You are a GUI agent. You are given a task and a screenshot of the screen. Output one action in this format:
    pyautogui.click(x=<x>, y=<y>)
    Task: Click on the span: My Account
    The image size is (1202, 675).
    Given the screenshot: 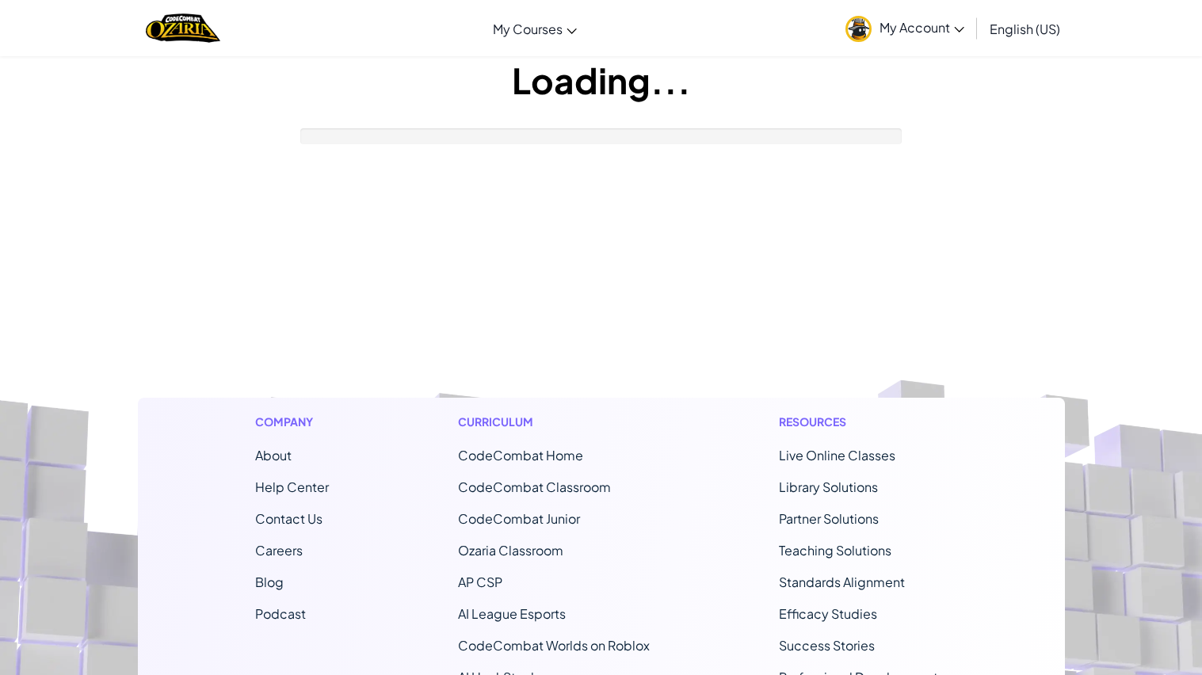 What is the action you would take?
    pyautogui.click(x=921, y=27)
    